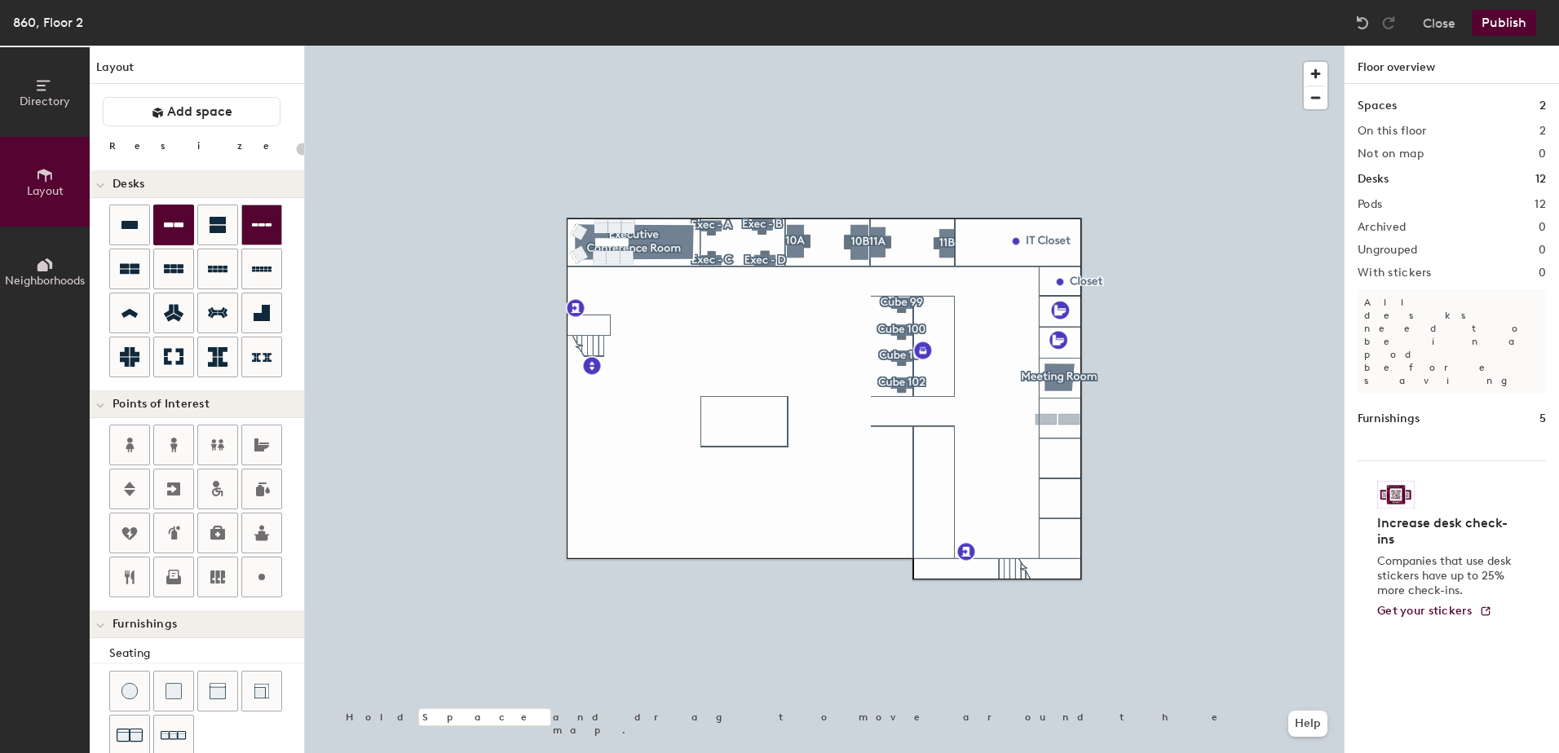 The height and width of the screenshot is (753, 1559). I want to click on button: Stool, so click(130, 691).